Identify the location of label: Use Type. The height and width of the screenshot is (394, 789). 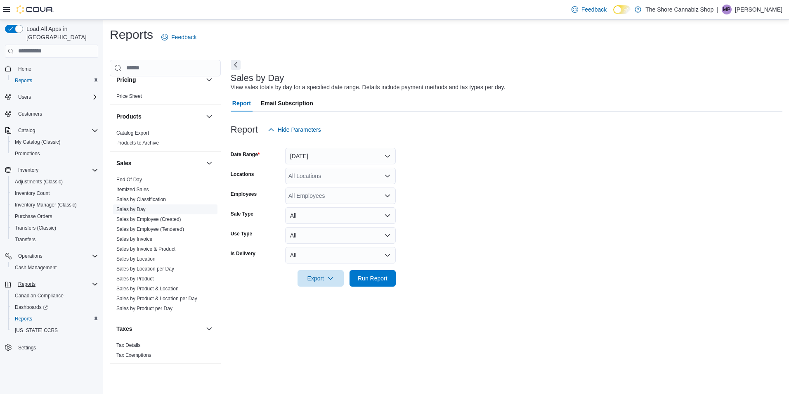
(242, 234).